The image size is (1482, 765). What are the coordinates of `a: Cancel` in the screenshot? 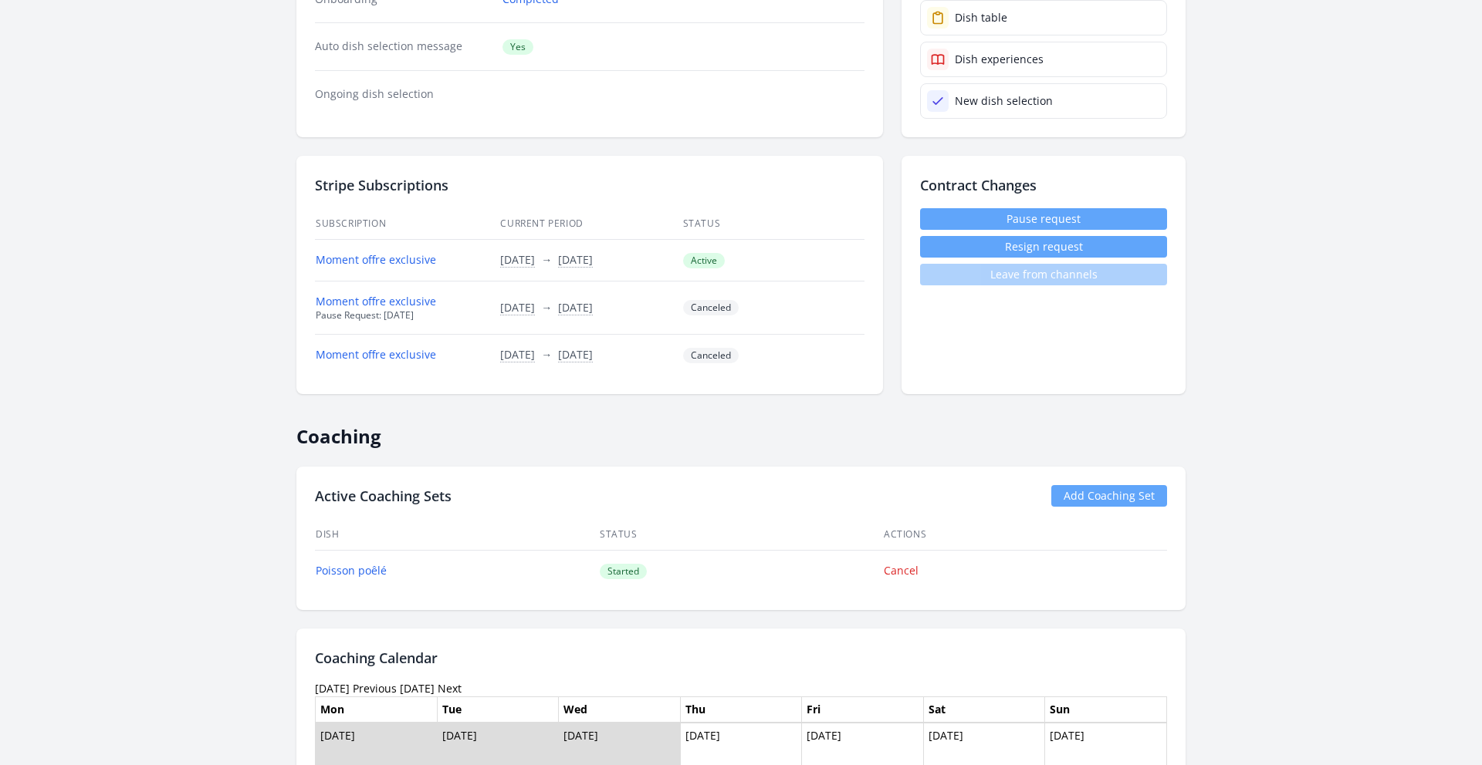 It's located at (901, 570).